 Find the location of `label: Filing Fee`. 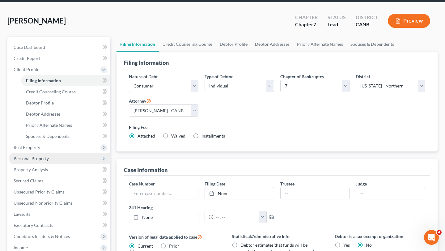

label: Filing Fee is located at coordinates (277, 127).